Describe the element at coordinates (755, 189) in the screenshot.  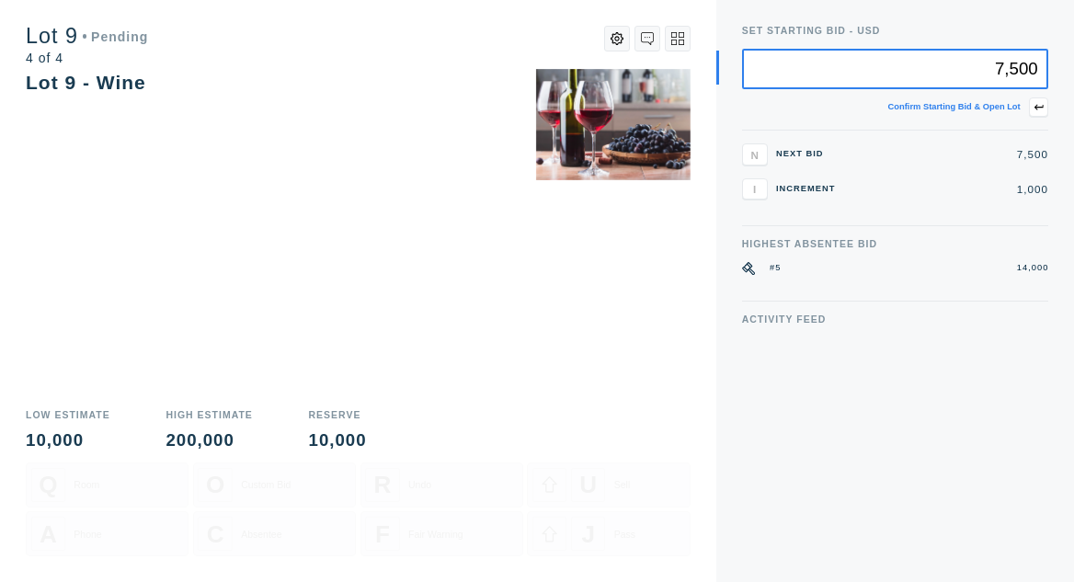
I see `button: I` at that location.